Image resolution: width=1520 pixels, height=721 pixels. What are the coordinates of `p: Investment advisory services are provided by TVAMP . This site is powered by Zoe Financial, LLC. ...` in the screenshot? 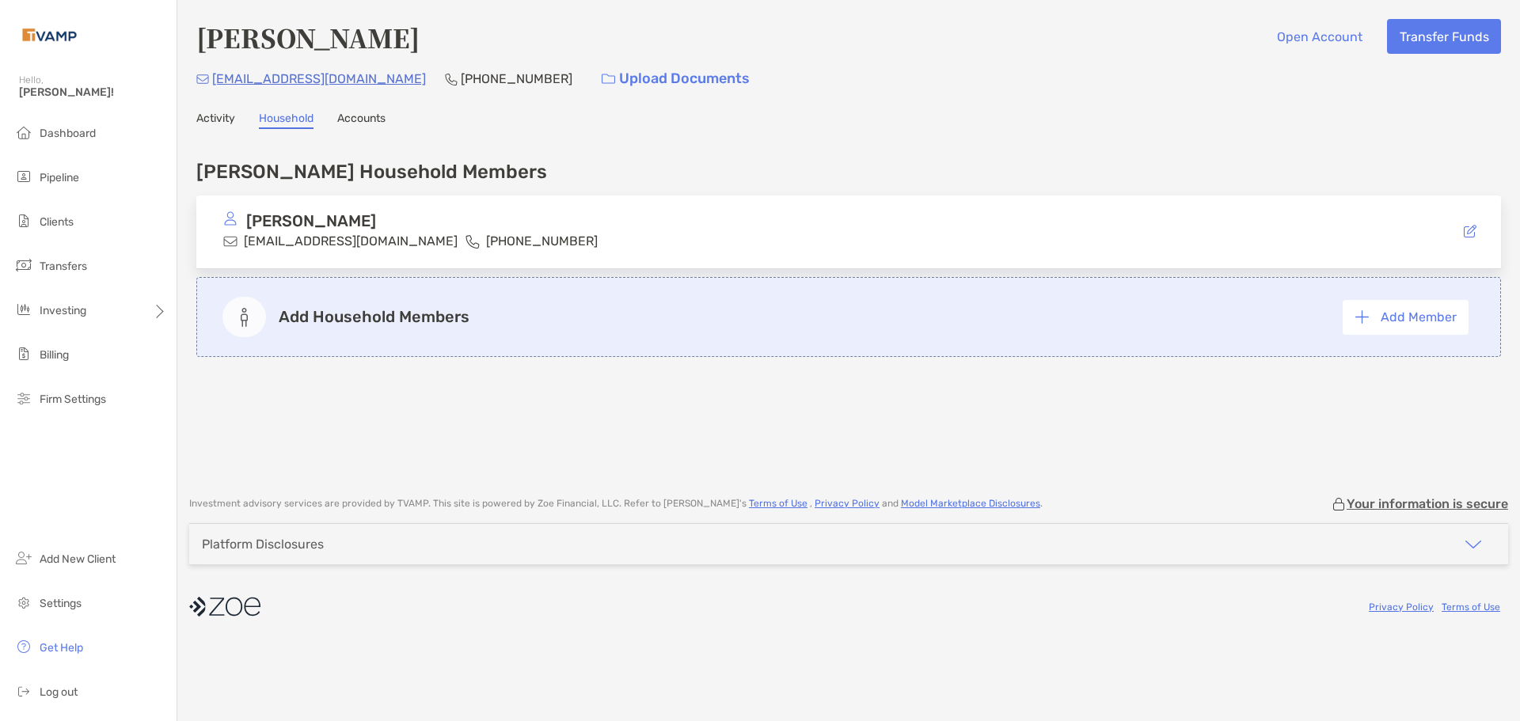 It's located at (616, 504).